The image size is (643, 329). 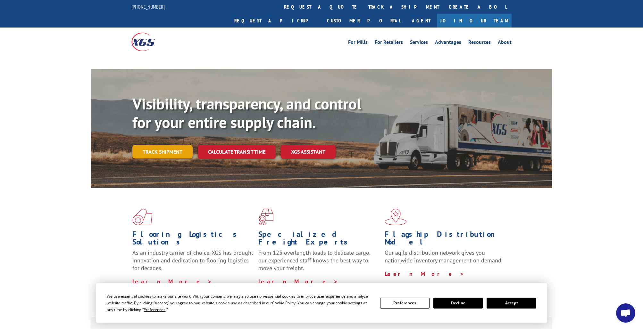 What do you see at coordinates (162, 152) in the screenshot?
I see `a: Track shipment` at bounding box center [162, 152].